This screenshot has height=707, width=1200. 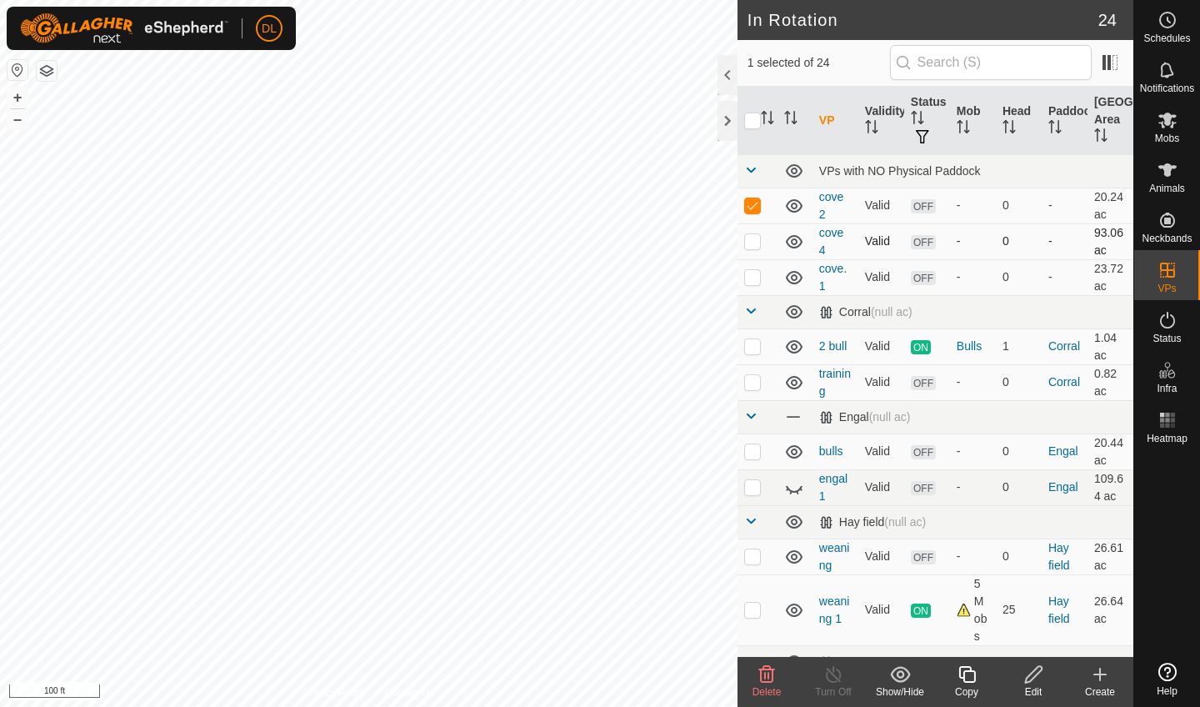 What do you see at coordinates (1100, 692) in the screenshot?
I see `div: Create` at bounding box center [1100, 692].